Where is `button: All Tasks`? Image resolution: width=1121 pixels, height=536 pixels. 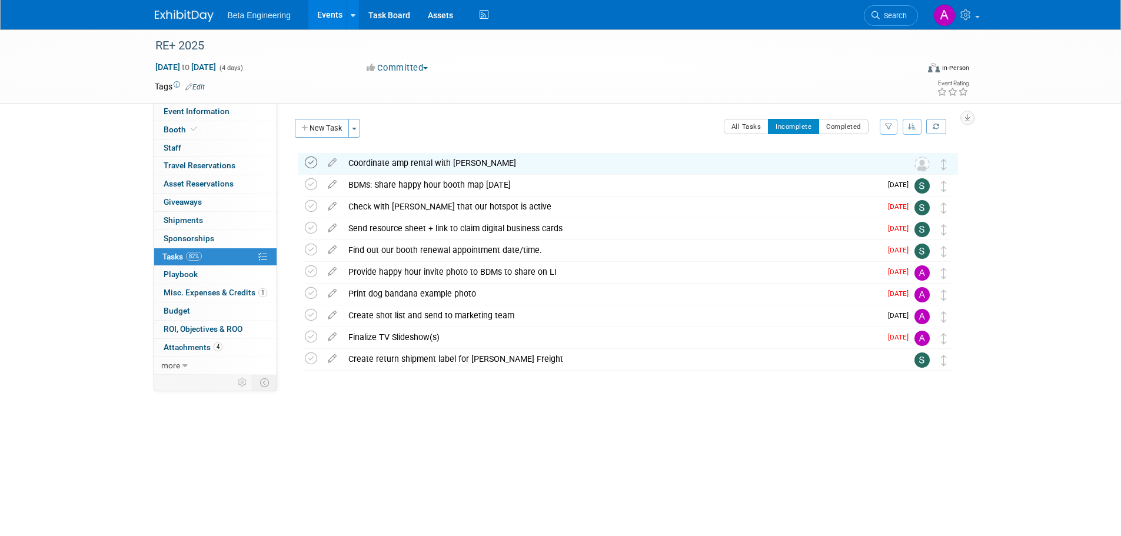 button: All Tasks is located at coordinates (746, 127).